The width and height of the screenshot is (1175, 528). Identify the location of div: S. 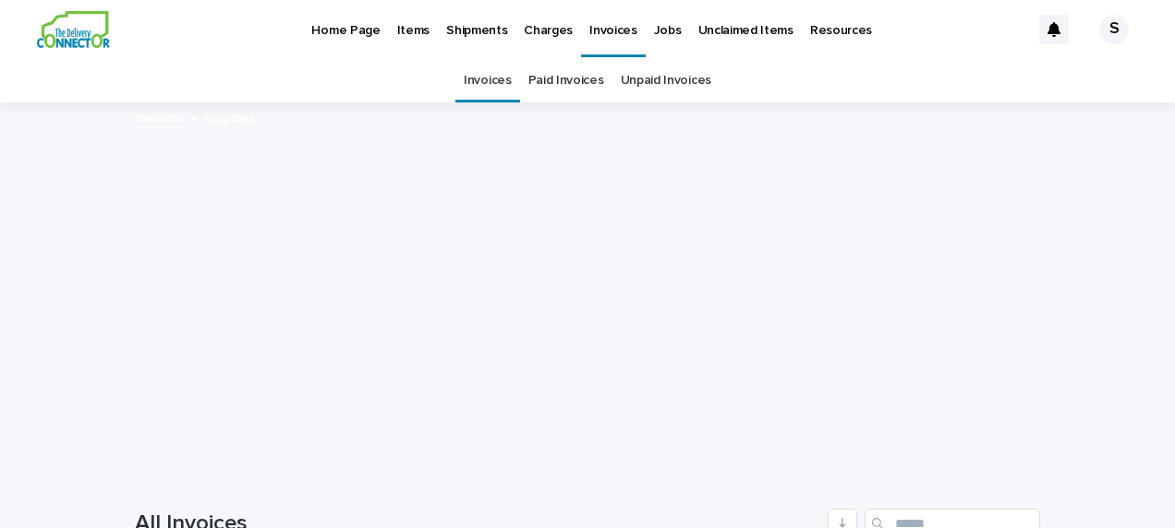
(1114, 30).